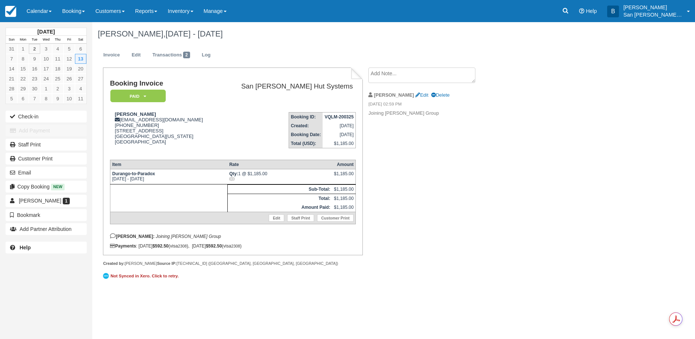  I want to click on th: Booking ID:, so click(306, 117).